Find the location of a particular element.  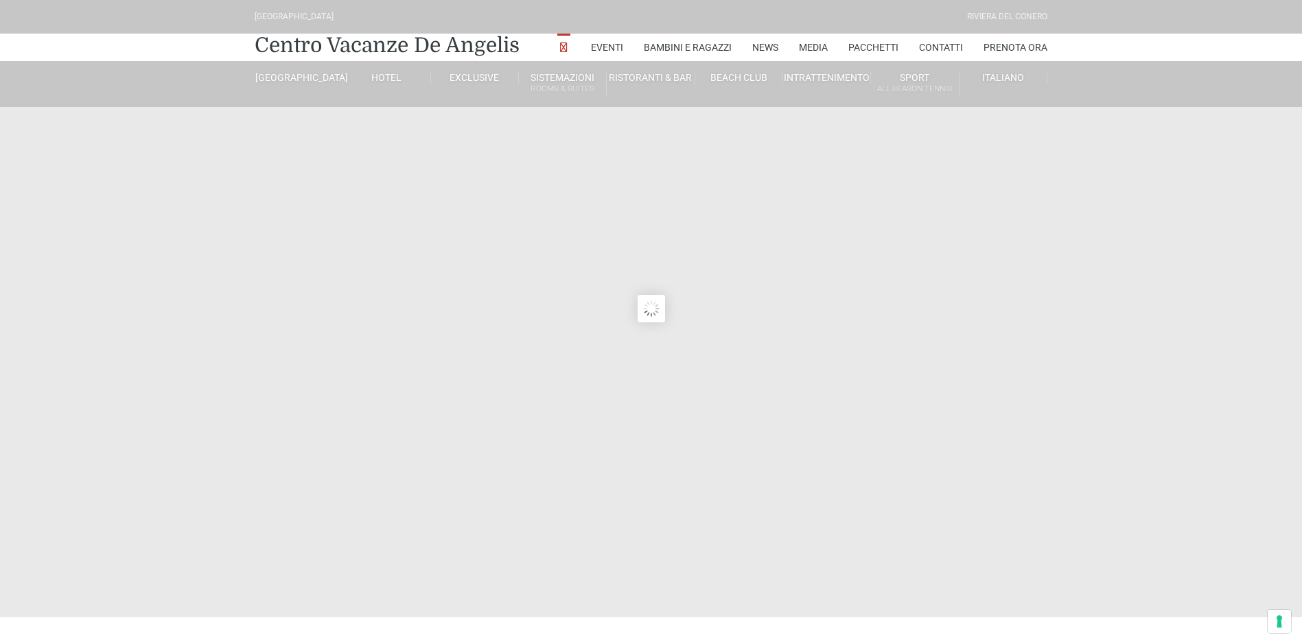

a: Intrattenimento is located at coordinates (827, 78).